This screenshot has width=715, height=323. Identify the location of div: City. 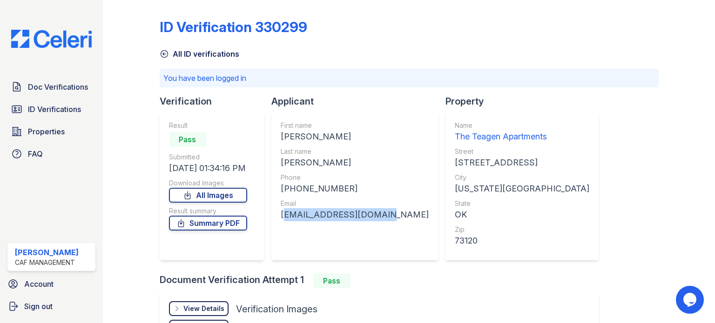
(522, 178).